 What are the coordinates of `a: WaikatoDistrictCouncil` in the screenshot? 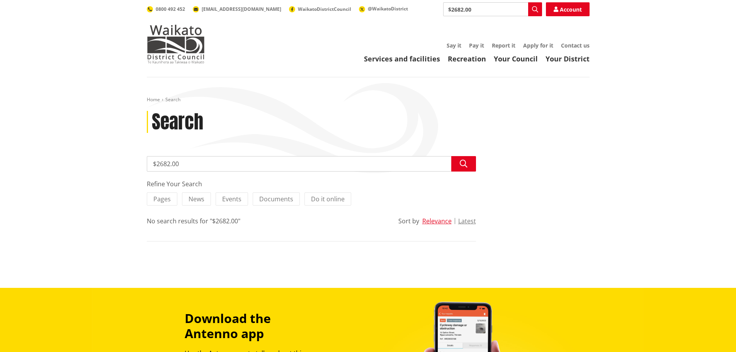 It's located at (320, 9).